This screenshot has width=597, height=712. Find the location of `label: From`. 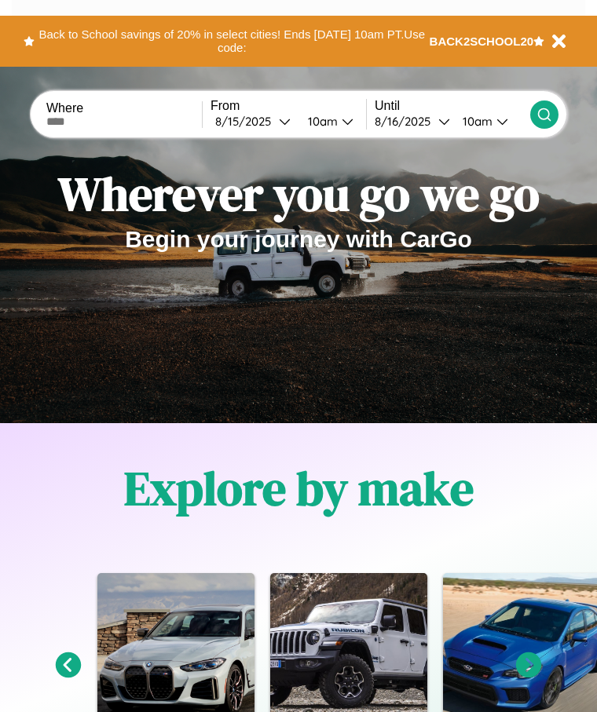

label: From is located at coordinates (288, 106).